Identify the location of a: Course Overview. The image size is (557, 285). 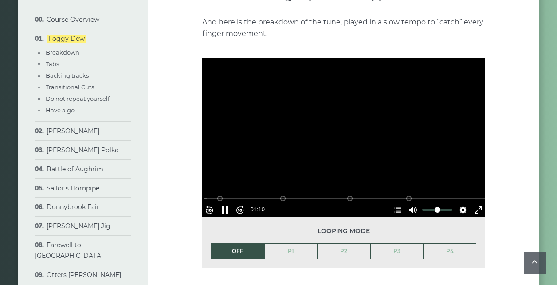
(73, 20).